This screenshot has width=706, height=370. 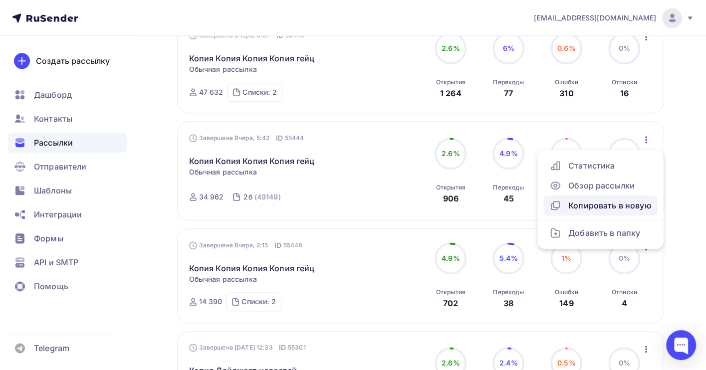 What do you see at coordinates (262, 197) in the screenshot?
I see `a: 2б (49149)` at bounding box center [262, 197].